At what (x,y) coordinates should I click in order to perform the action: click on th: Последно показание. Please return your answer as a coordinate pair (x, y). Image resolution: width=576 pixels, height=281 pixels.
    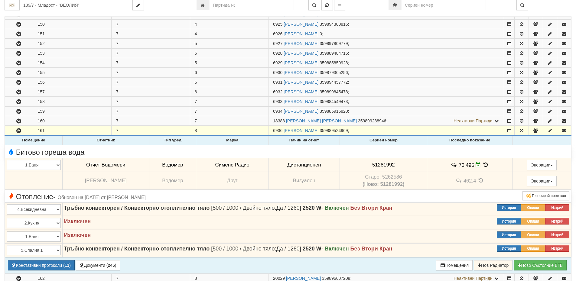
    Looking at the image, I should click on (470, 141).